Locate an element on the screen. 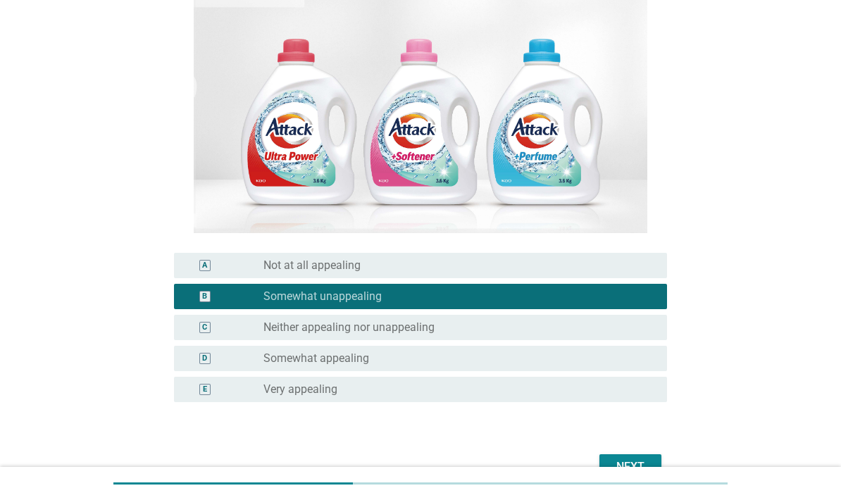  div: E is located at coordinates (205, 389).